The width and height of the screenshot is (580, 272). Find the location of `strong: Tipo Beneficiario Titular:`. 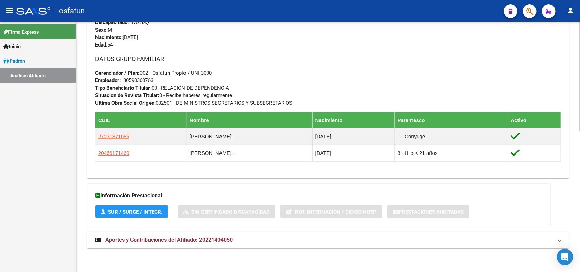

strong: Tipo Beneficiario Titular: is located at coordinates (123, 88).